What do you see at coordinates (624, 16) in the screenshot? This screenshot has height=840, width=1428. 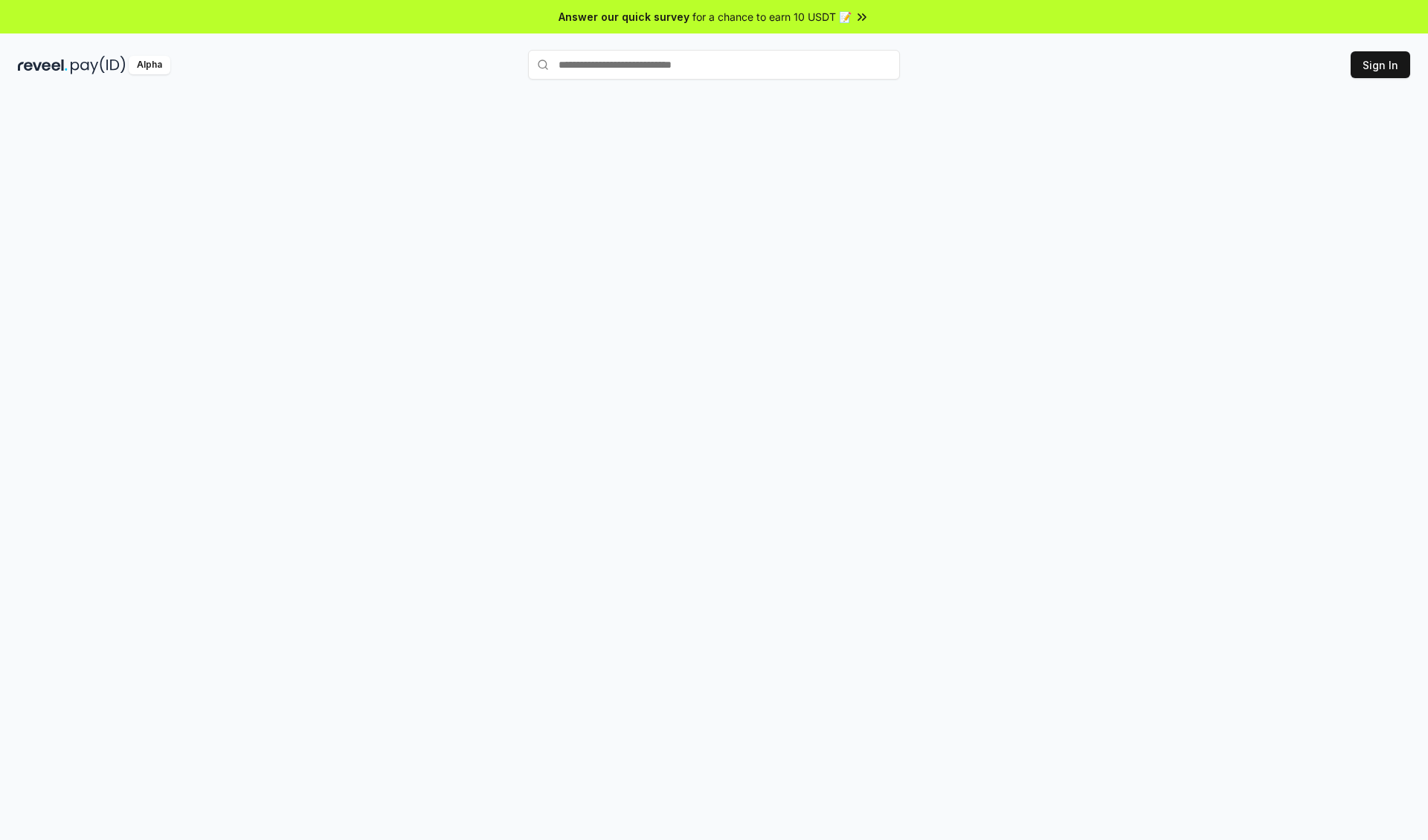 I see `span: Answer our quick survey` at bounding box center [624, 16].